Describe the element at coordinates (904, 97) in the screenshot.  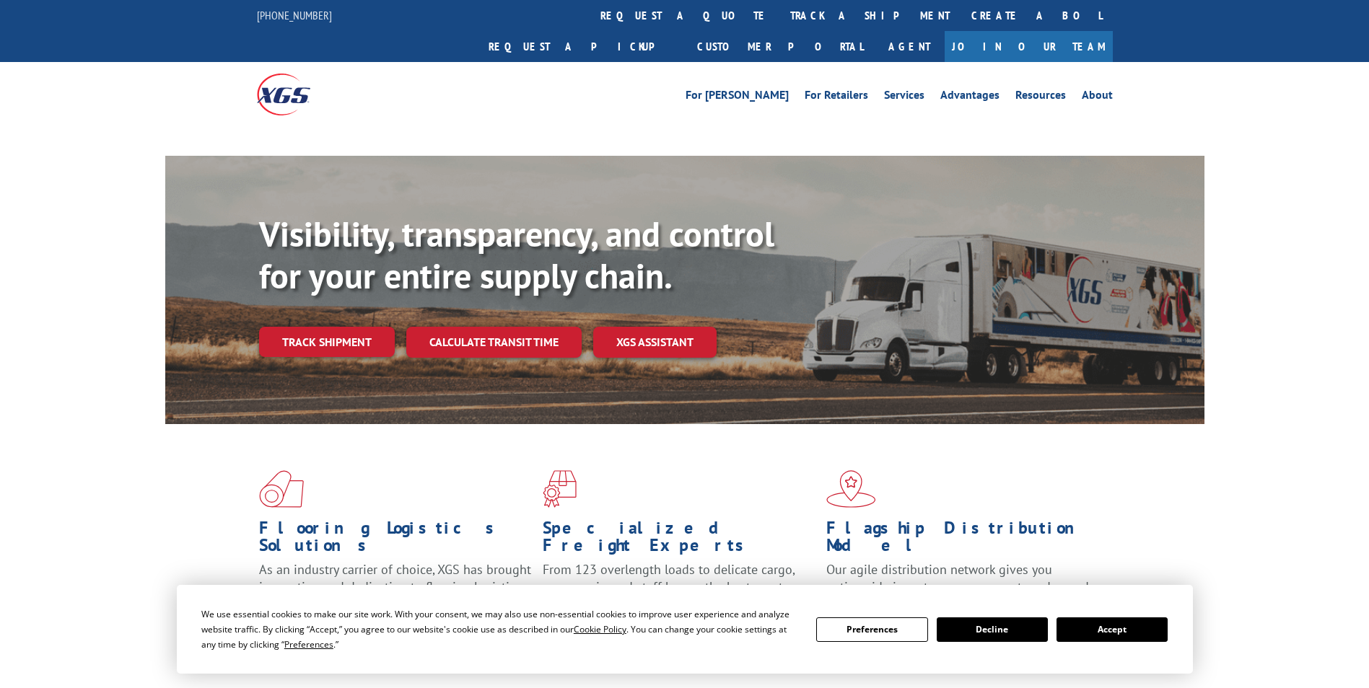
I see `a: Services` at that location.